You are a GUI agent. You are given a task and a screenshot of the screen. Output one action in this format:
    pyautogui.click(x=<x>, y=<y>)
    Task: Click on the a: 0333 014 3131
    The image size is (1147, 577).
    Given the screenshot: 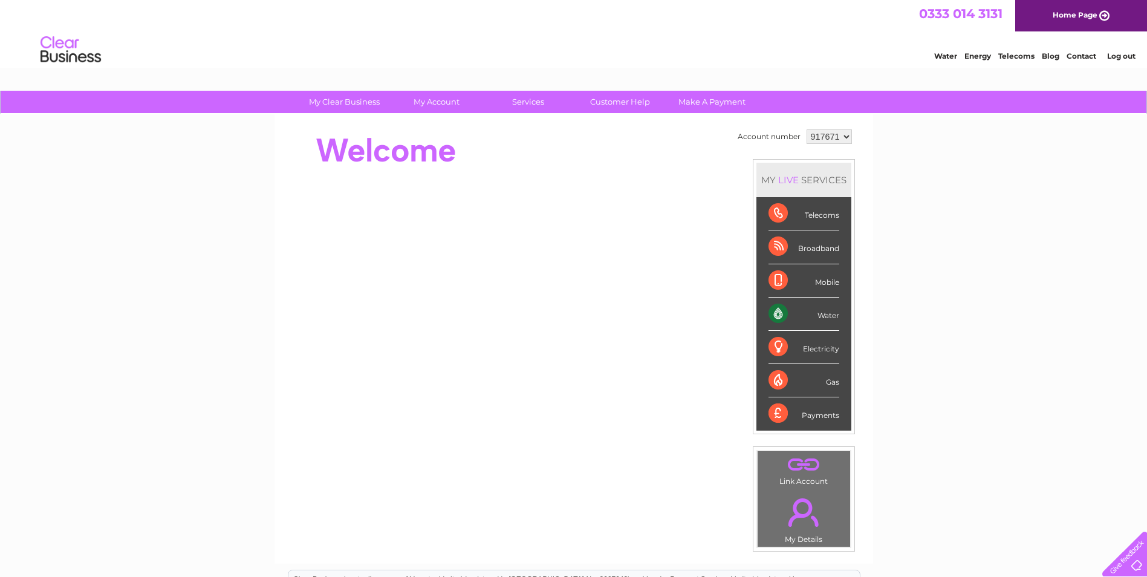 What is the action you would take?
    pyautogui.click(x=961, y=13)
    